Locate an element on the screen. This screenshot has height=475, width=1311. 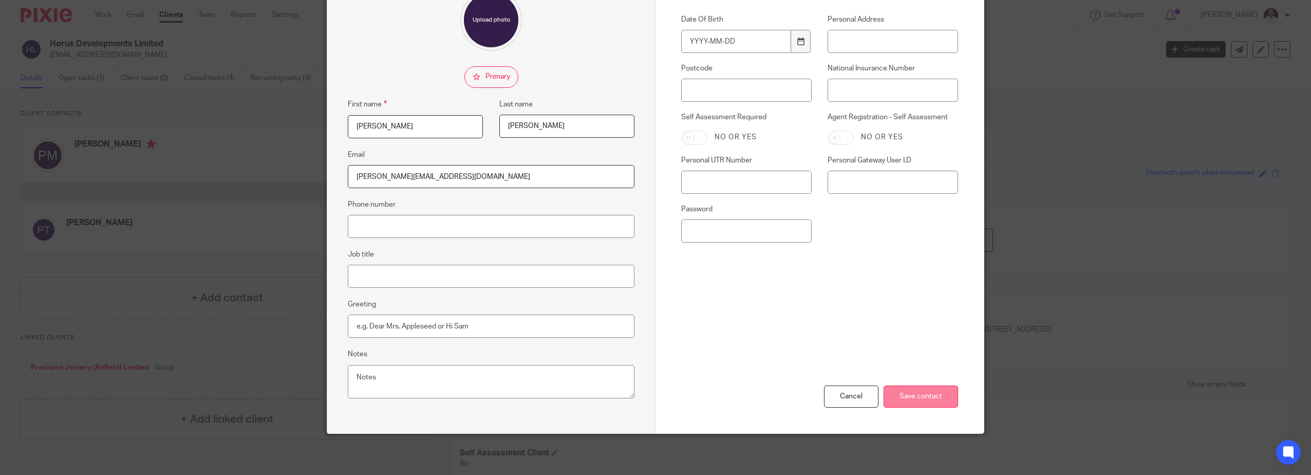
label: Job title is located at coordinates (361, 254).